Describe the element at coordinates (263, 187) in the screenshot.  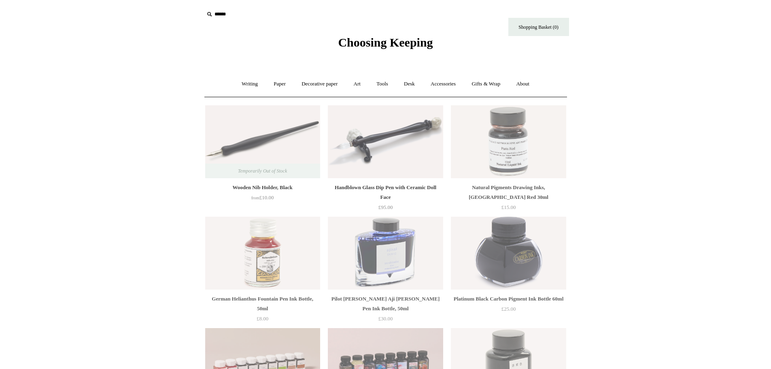
I see `div: Wooden Nib Holder, Black` at that location.